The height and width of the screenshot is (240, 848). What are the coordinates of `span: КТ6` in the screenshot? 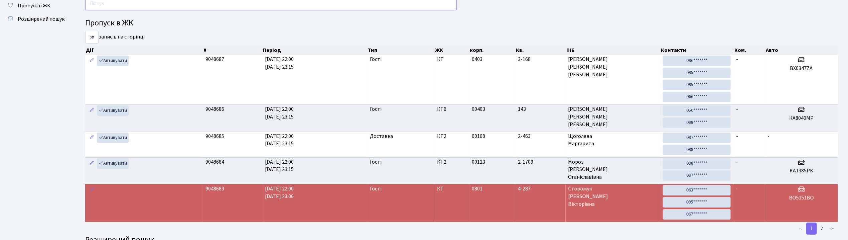 It's located at (452, 109).